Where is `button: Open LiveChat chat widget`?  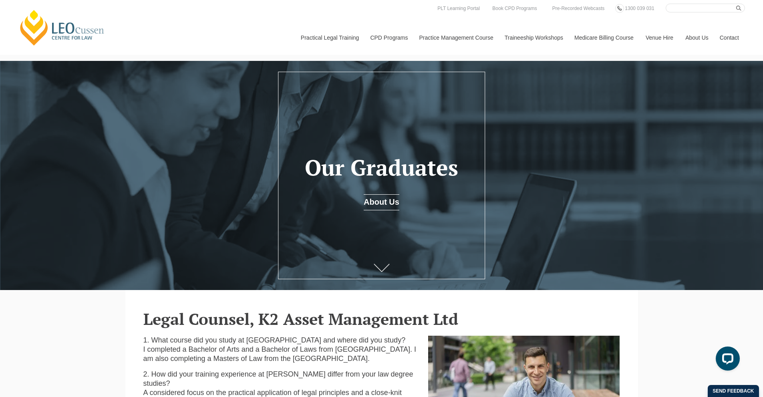 button: Open LiveChat chat widget is located at coordinates (18, 15).